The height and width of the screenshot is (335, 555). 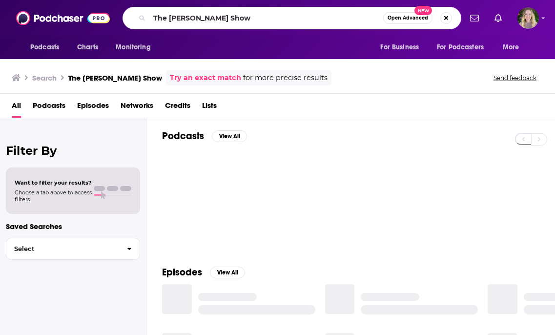 I want to click on a: Episodes, so click(x=93, y=107).